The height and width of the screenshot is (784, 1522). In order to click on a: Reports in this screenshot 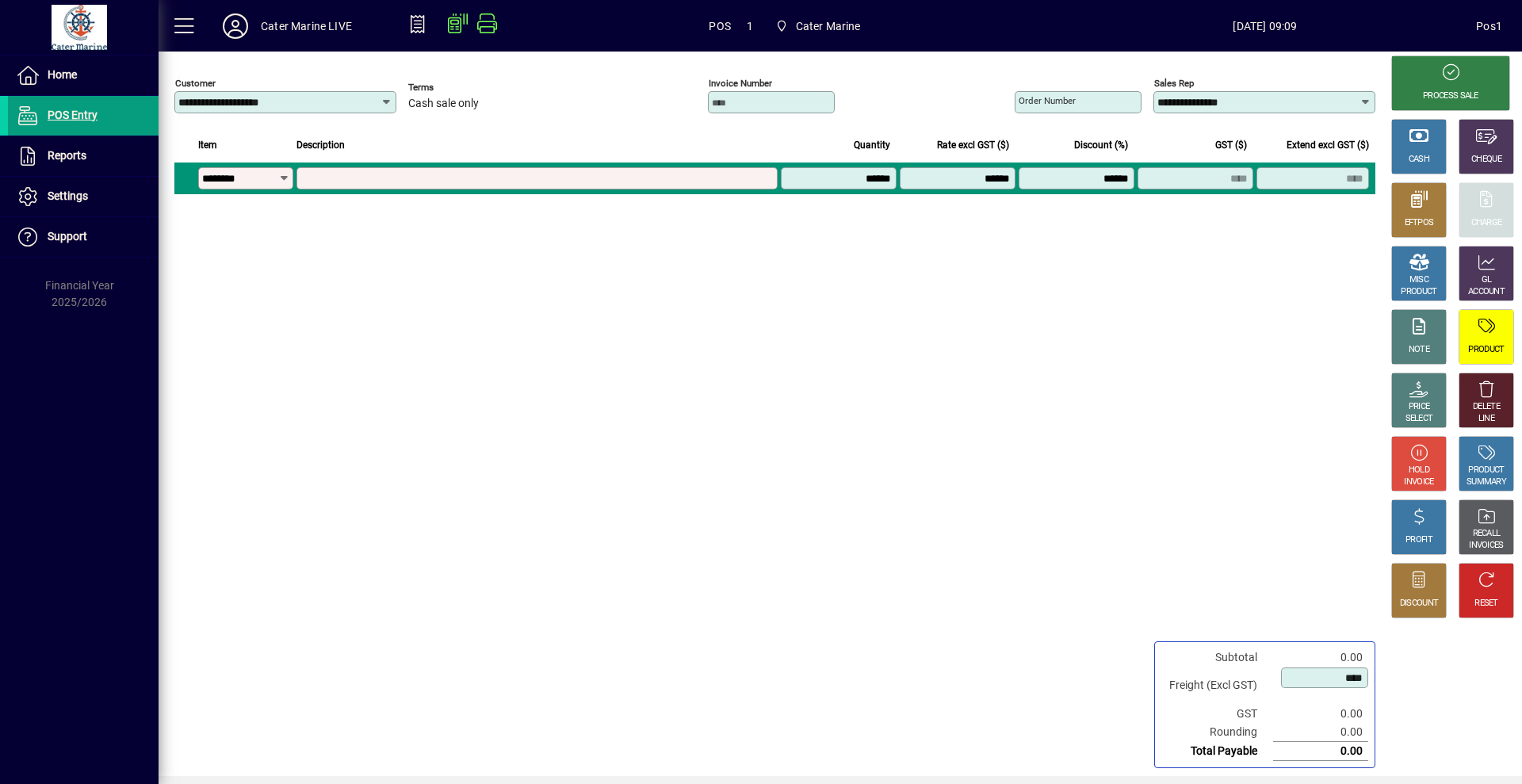, I will do `click(83, 156)`.